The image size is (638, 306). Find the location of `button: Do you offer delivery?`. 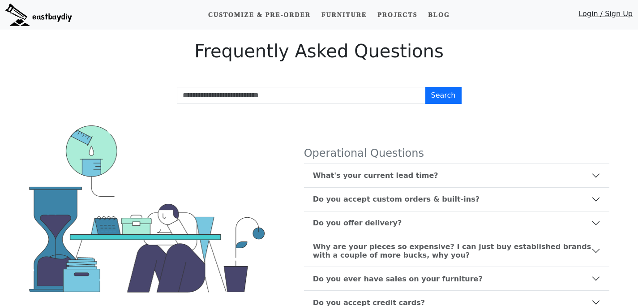

button: Do you offer delivery? is located at coordinates (457, 223).